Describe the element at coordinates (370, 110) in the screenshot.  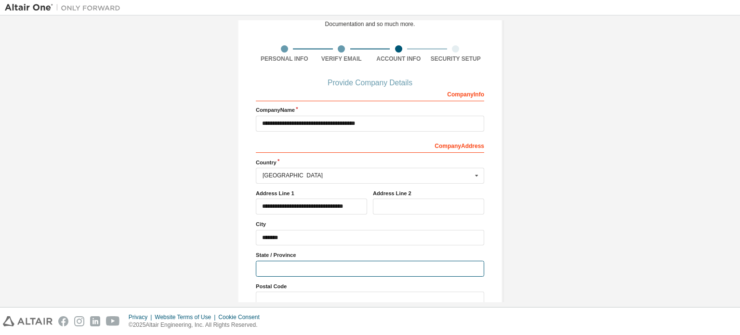
I see `label: Company Name` at that location.